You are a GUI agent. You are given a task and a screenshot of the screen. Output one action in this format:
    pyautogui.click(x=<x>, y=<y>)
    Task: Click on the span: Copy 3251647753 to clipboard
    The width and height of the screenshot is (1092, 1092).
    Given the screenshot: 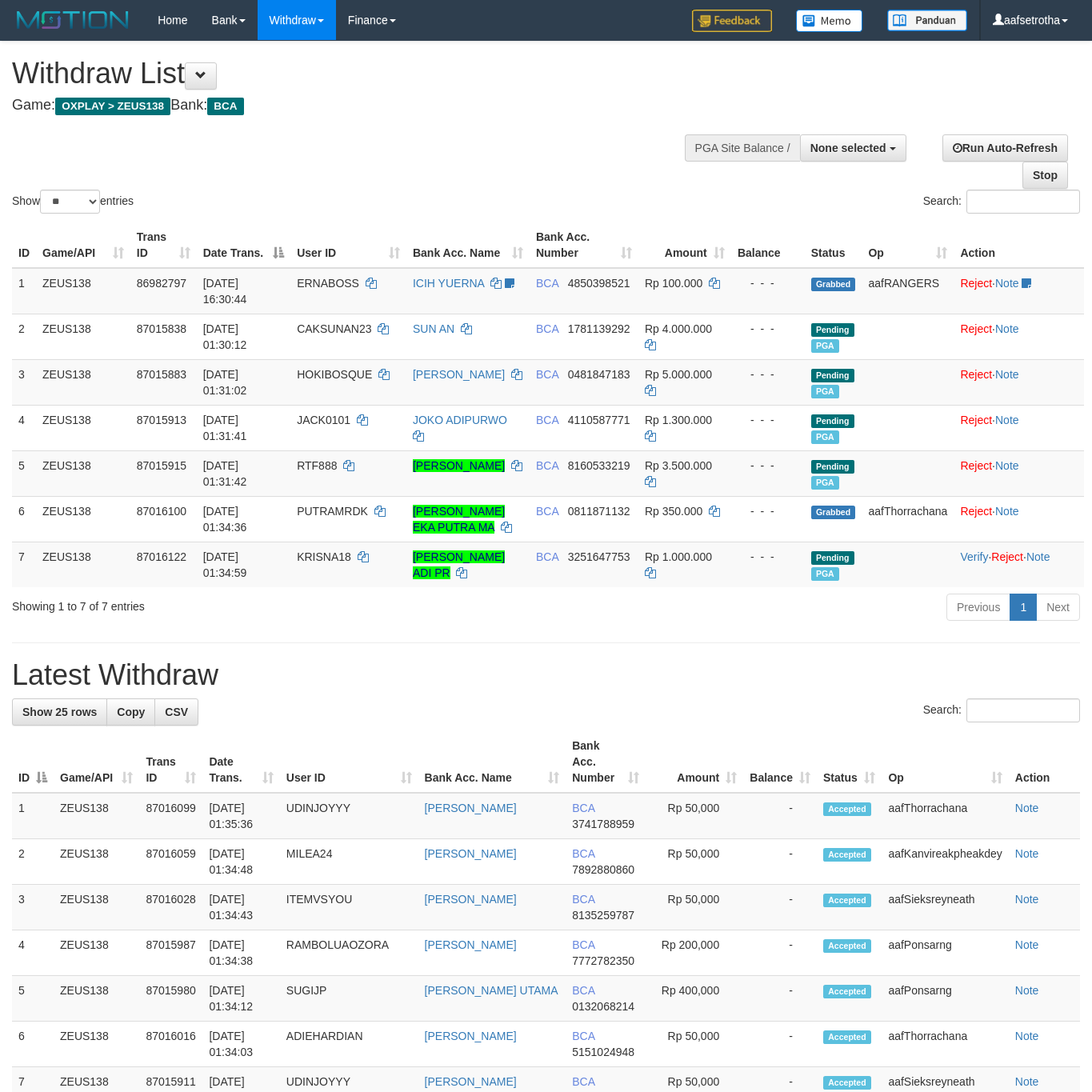 What is the action you would take?
    pyautogui.click(x=600, y=557)
    